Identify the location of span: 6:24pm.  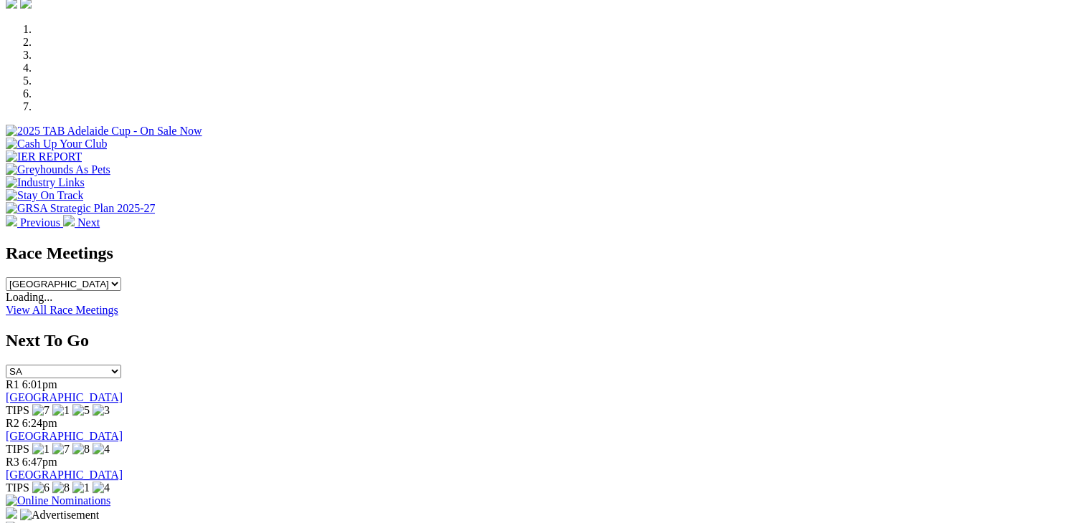
(39, 423).